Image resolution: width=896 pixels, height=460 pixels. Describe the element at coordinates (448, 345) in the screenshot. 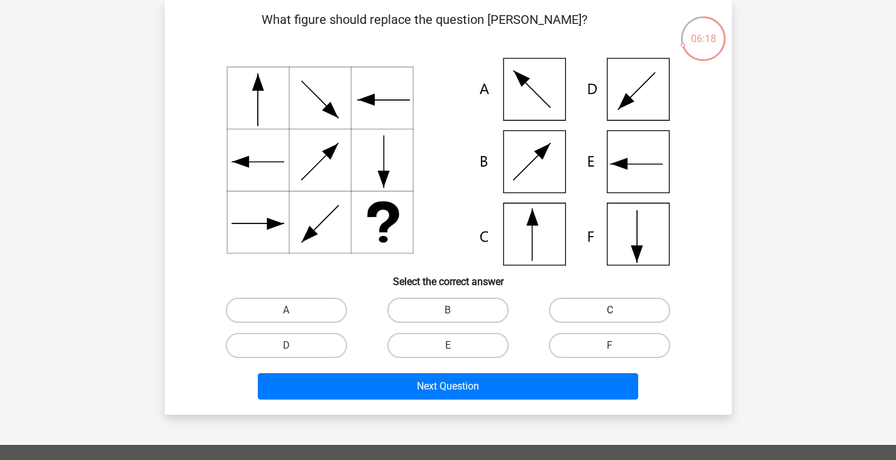

I see `label: E` at that location.